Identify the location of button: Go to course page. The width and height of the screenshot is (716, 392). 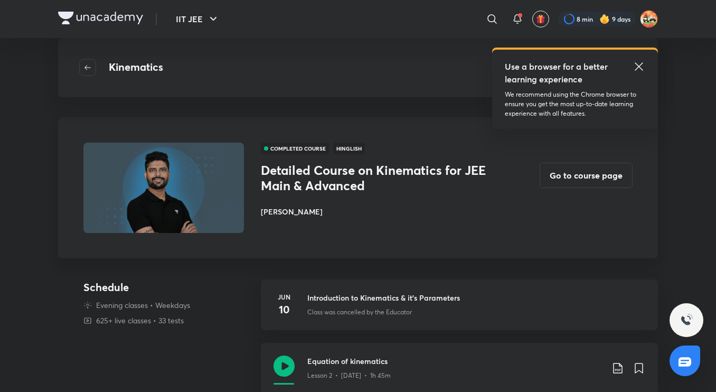
(586, 175).